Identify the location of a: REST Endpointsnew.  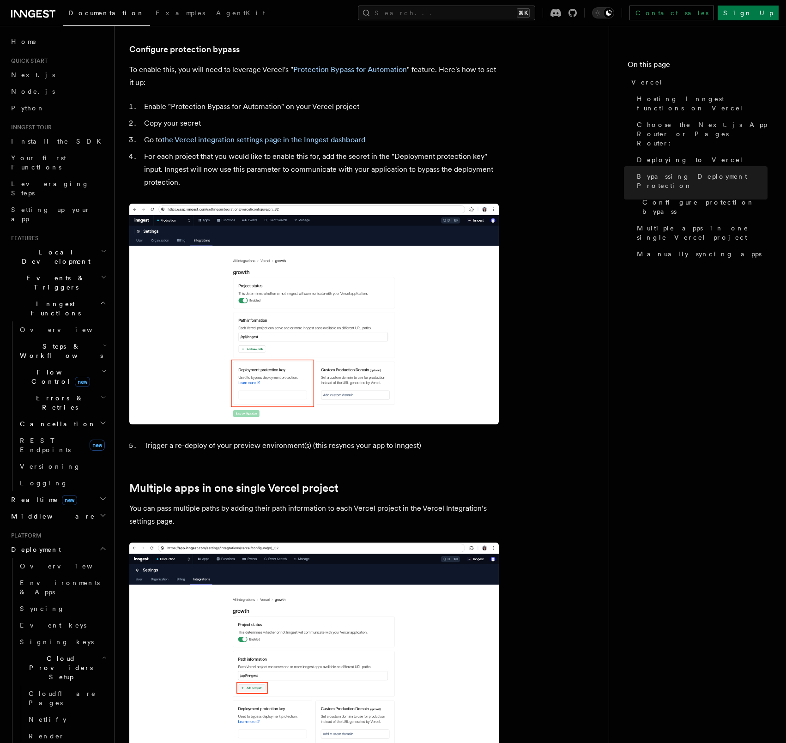
(62, 445).